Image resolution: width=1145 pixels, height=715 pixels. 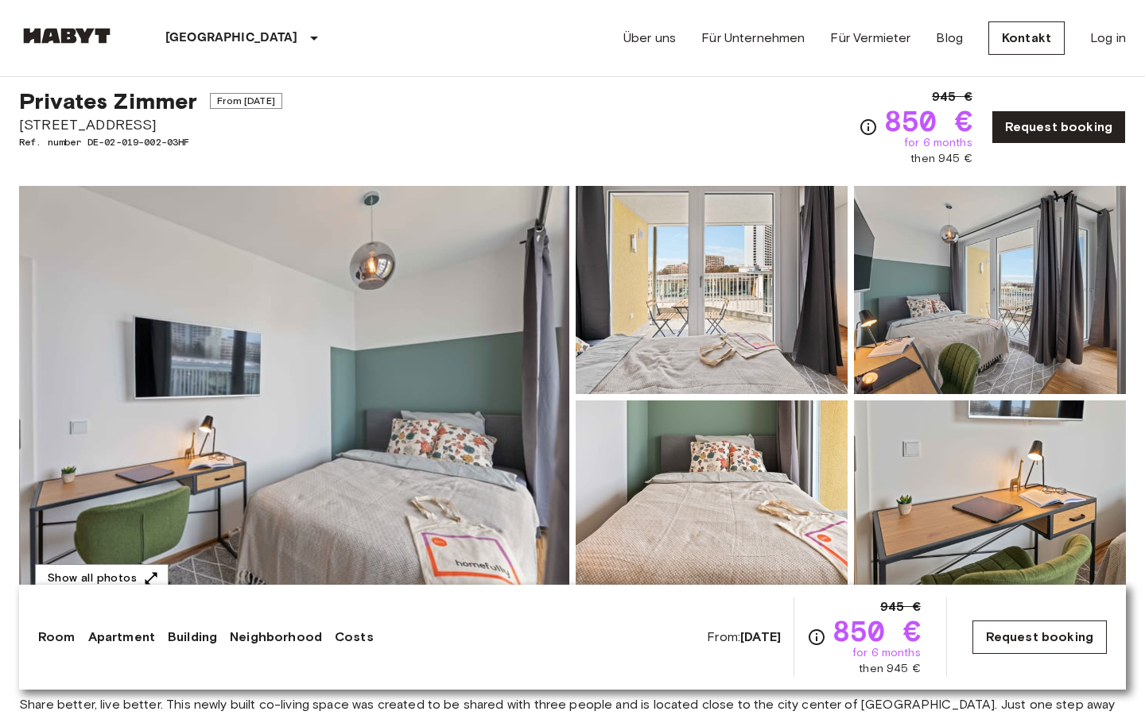 I want to click on span: From:, so click(x=743, y=638).